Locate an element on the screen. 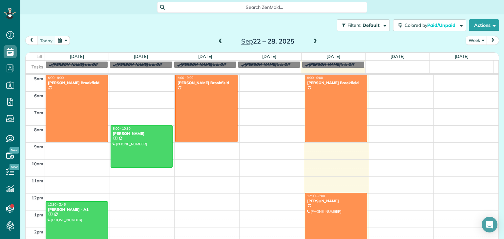  span: 12pm is located at coordinates (37, 198).